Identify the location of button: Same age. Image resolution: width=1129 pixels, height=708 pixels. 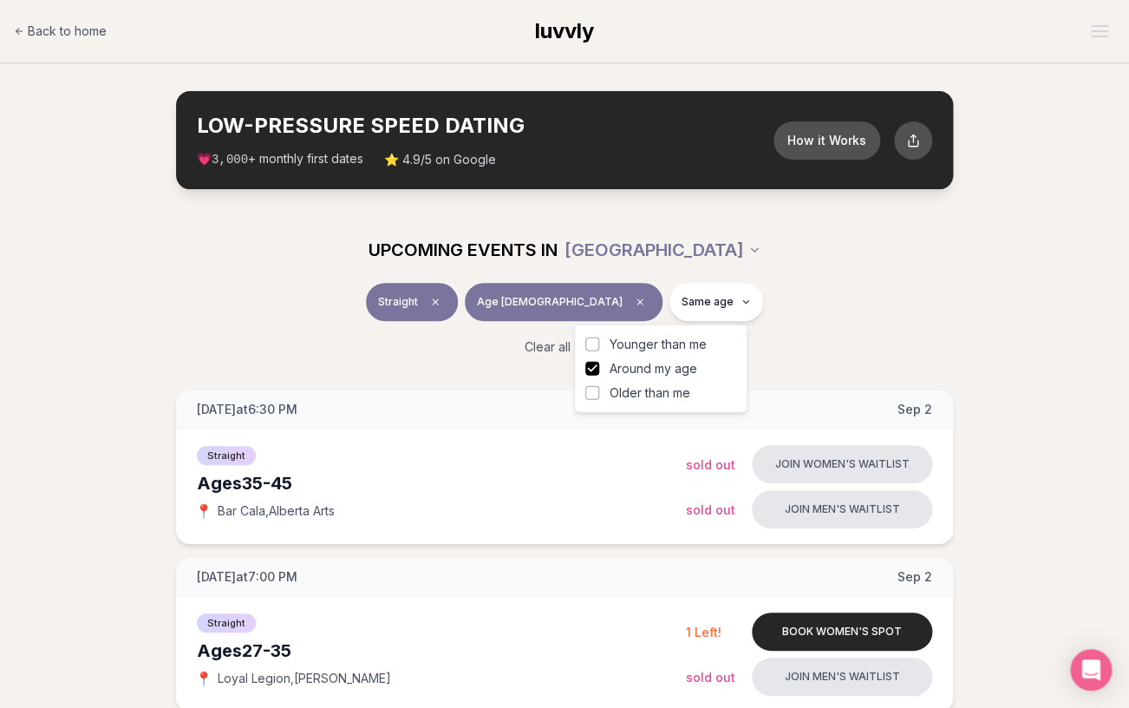
(716, 302).